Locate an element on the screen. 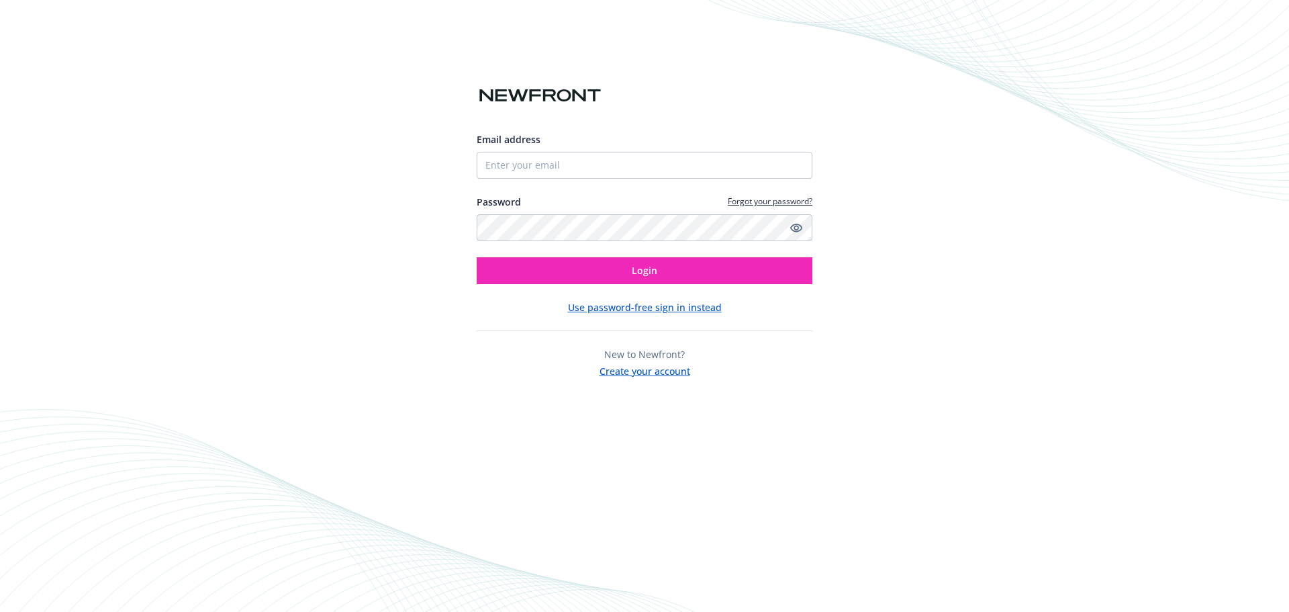  span: Email address is located at coordinates (508, 139).